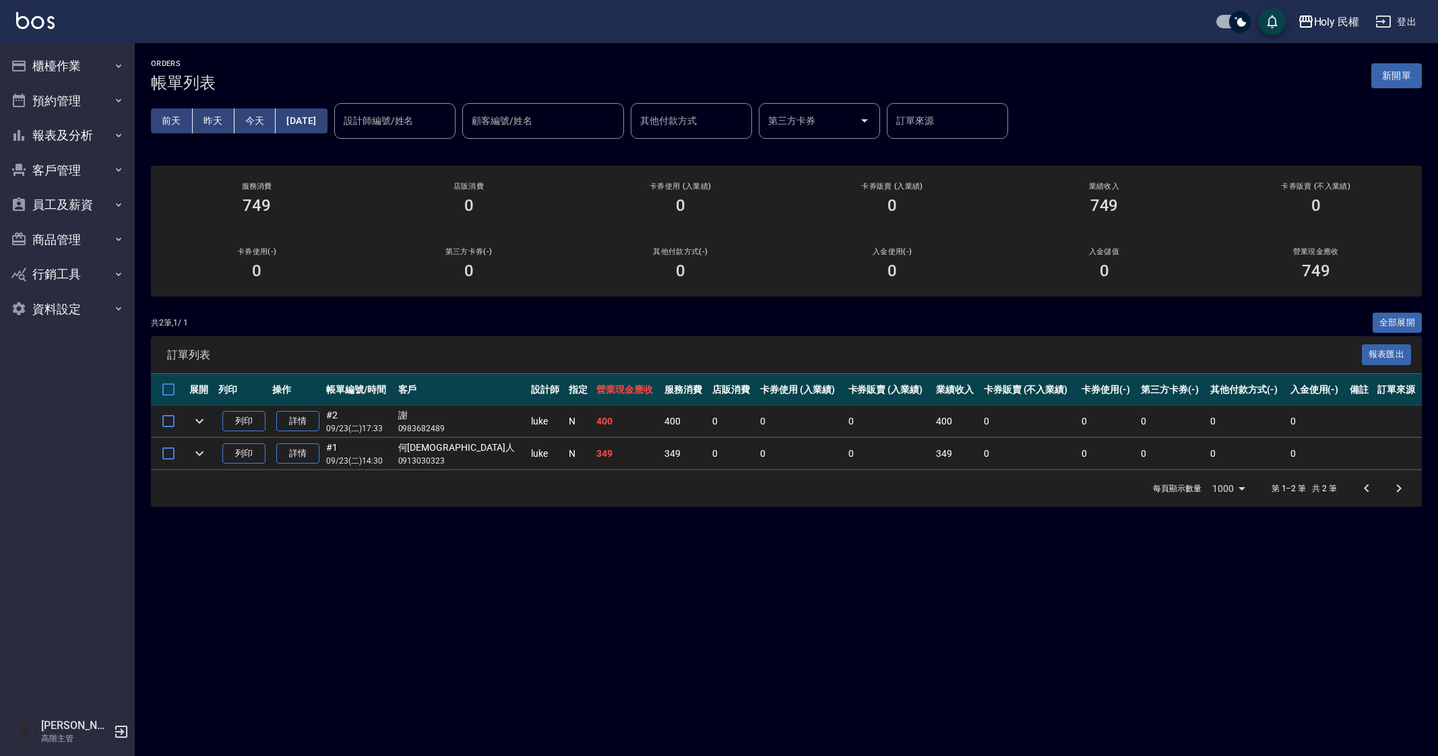 This screenshot has height=756, width=1438. I want to click on h2: 入金儲值, so click(1104, 251).